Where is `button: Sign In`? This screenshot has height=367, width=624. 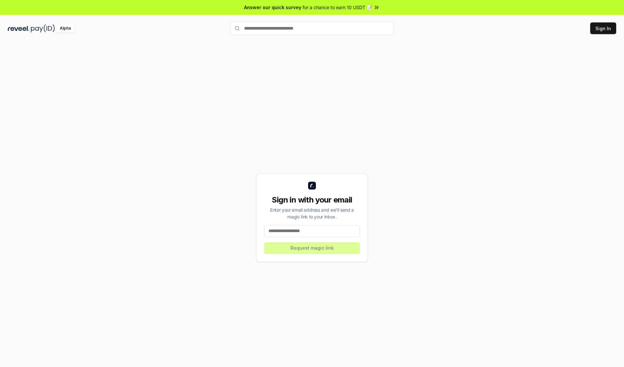 button: Sign In is located at coordinates (603, 28).